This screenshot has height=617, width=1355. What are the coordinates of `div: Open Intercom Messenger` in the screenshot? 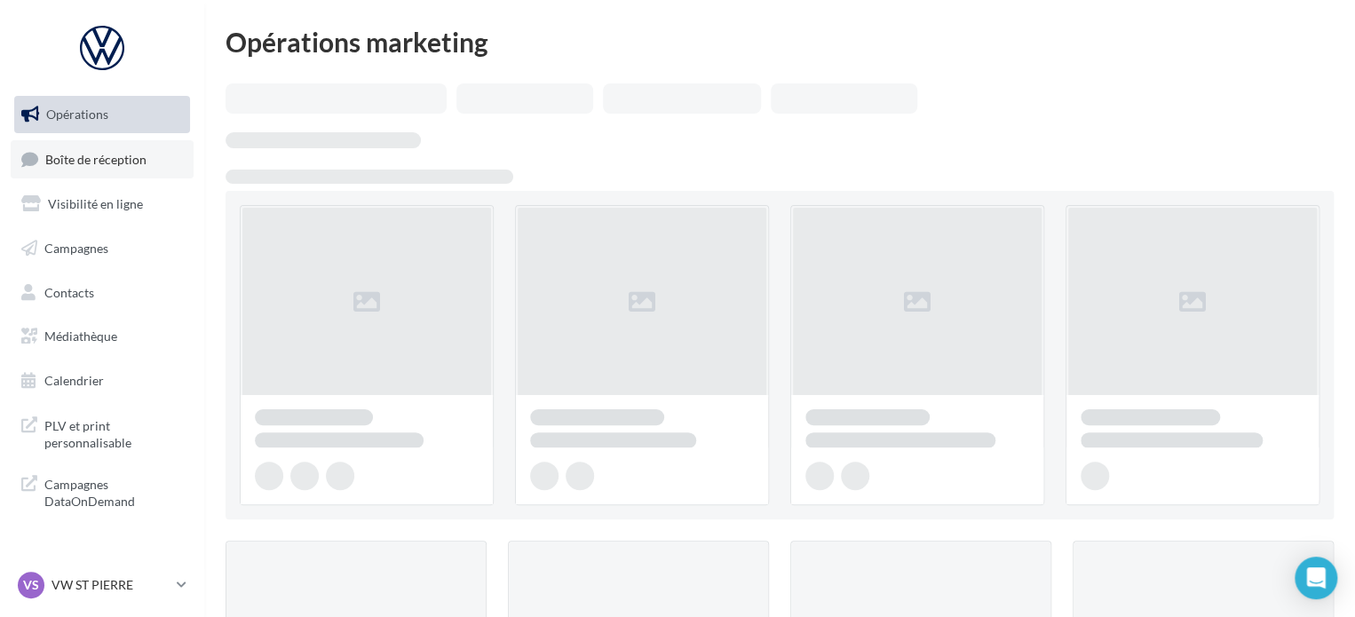 It's located at (1316, 578).